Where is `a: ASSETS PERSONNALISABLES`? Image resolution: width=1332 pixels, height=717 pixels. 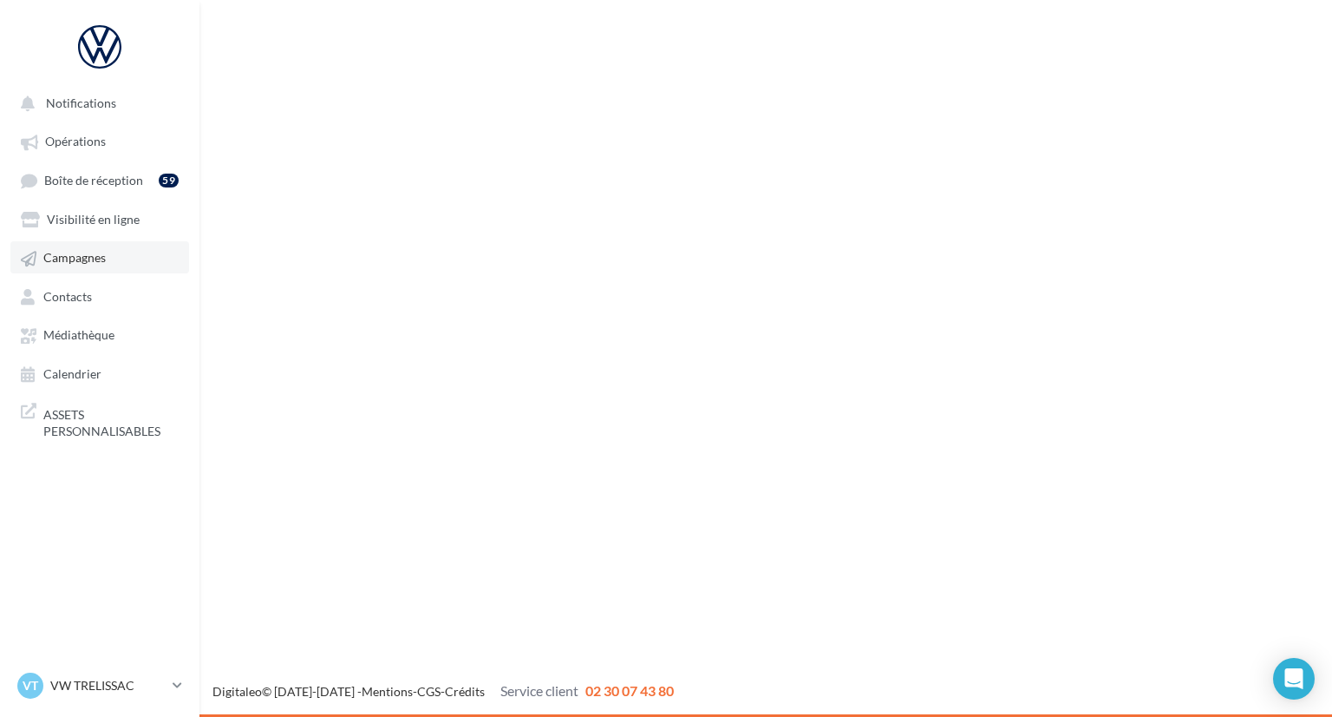 a: ASSETS PERSONNALISABLES is located at coordinates (100, 421).